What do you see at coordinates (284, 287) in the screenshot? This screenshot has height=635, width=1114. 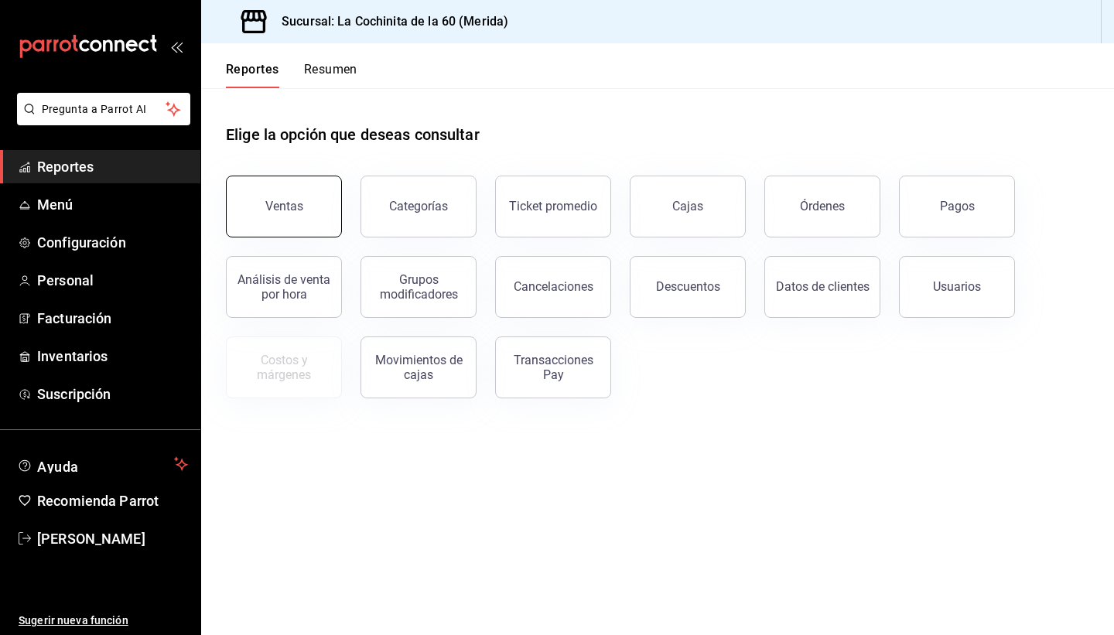 I see `div: Análisis de venta por hora` at bounding box center [284, 287].